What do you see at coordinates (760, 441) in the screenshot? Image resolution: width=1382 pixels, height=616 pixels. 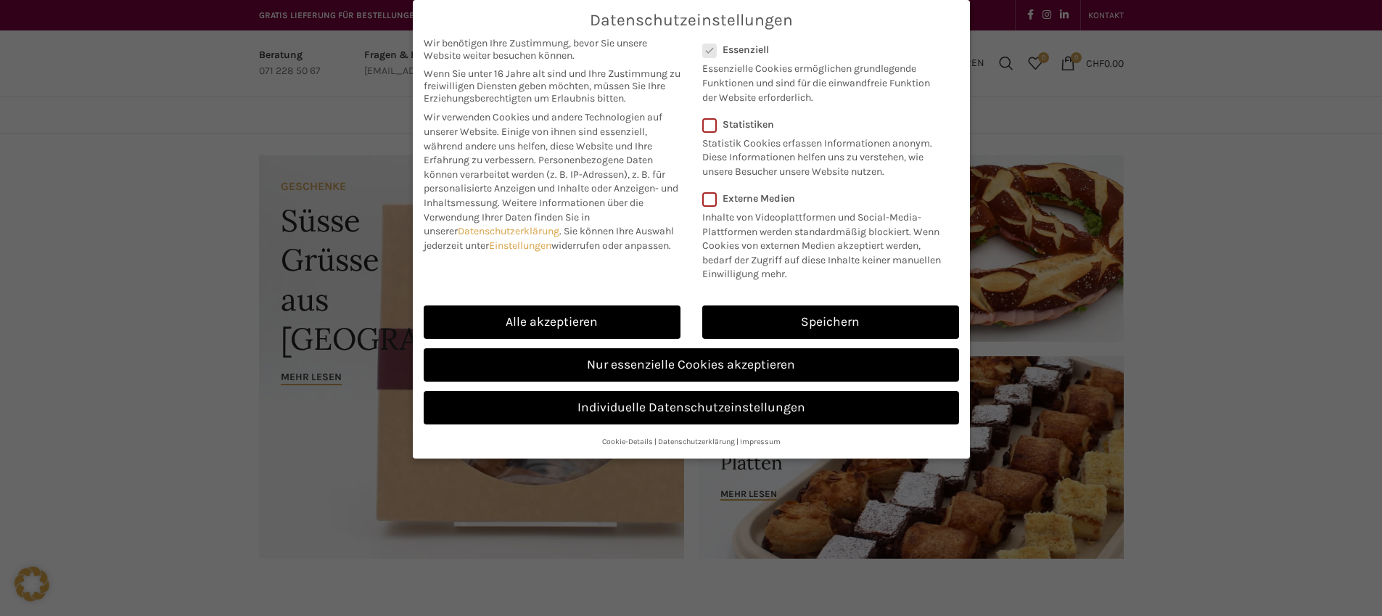 I see `a: Impressum` at bounding box center [760, 441].